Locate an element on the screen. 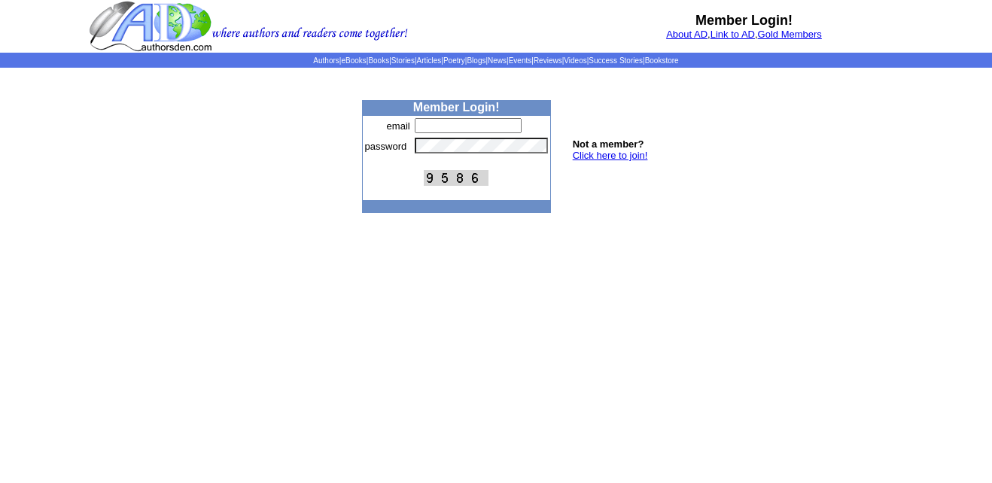 This screenshot has height=483, width=992. a: About AD is located at coordinates (686, 34).